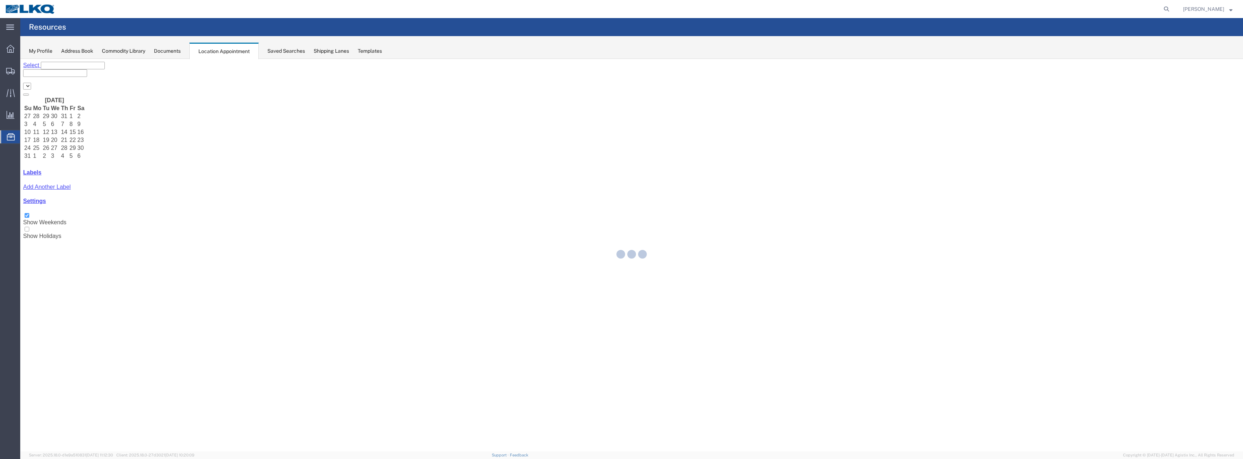  What do you see at coordinates (61, 65) in the screenshot?
I see `td: 9` at bounding box center [61, 65].